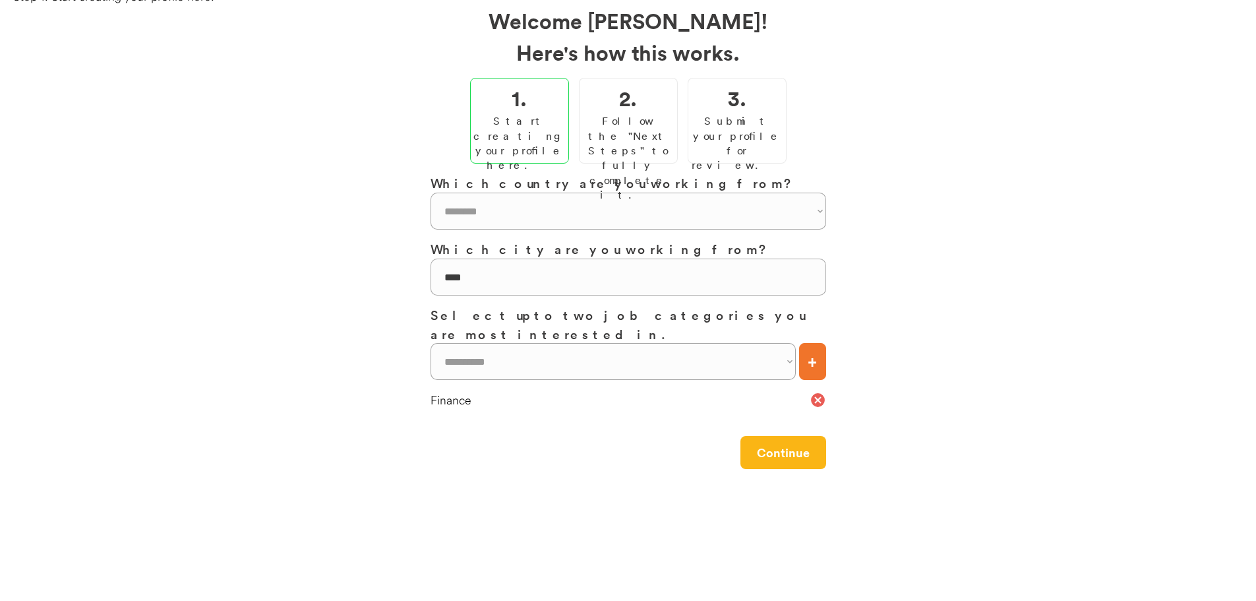  I want to click on h3: Select up to two job categories you are most interested in., so click(628, 324).